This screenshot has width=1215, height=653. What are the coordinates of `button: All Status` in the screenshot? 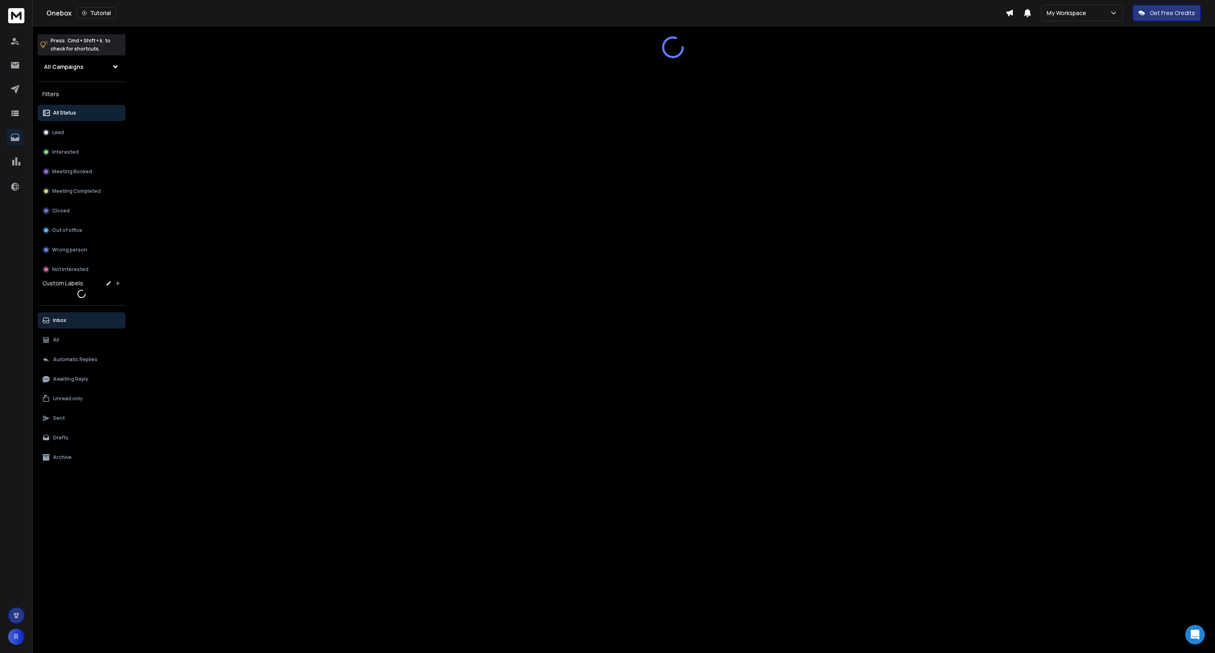 It's located at (81, 113).